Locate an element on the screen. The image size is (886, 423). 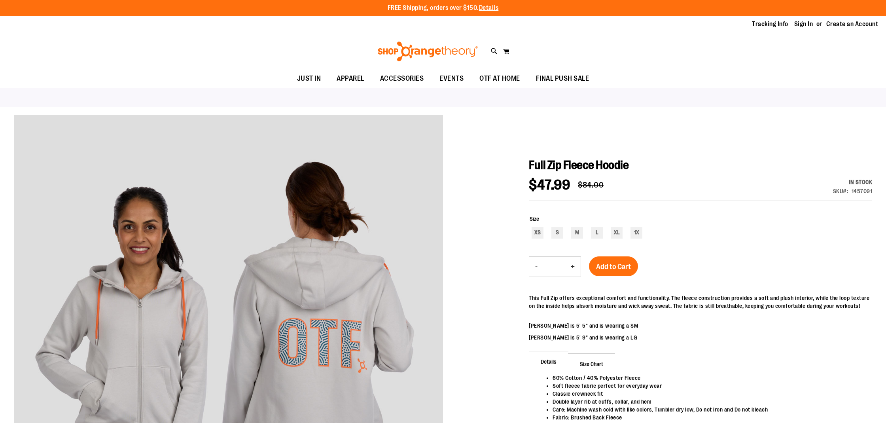
li: Double layer rib at cuffs, collar, and hem is located at coordinates (708, 402).